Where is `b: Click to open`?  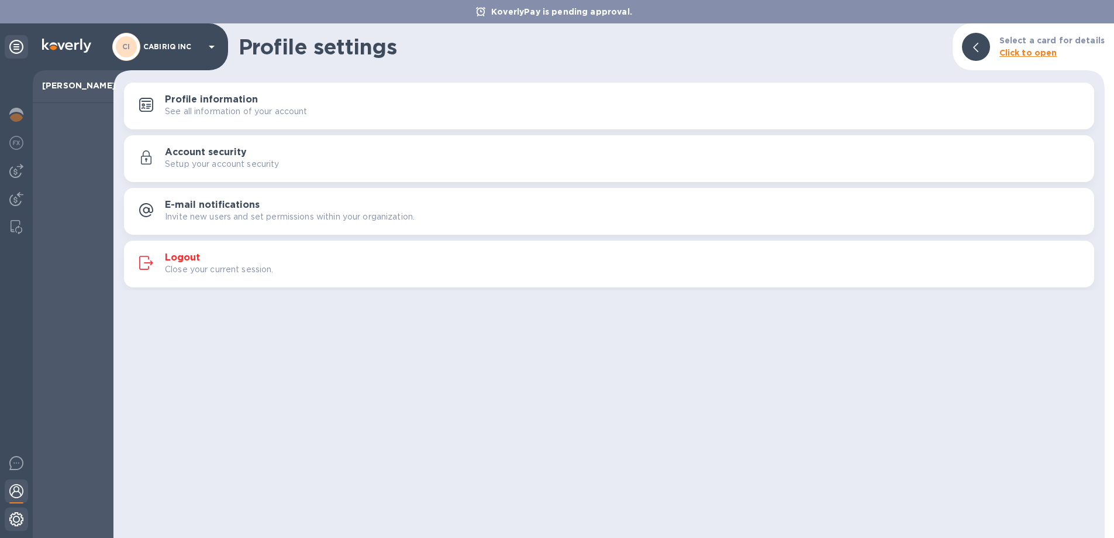
b: Click to open is located at coordinates (1028, 53).